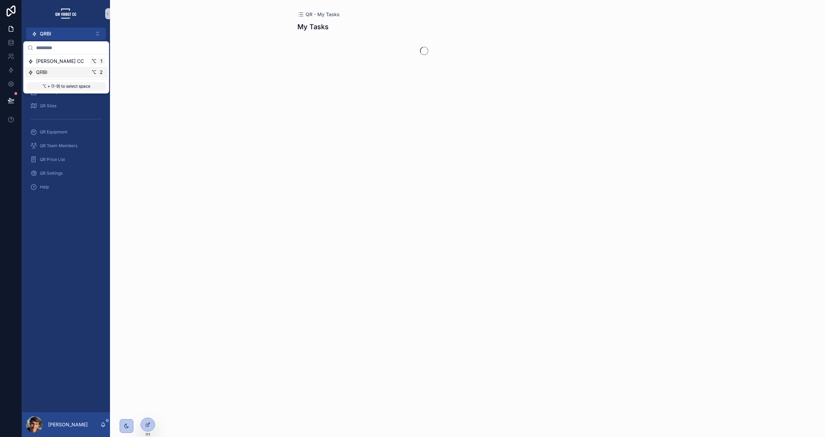 This screenshot has height=437, width=825. Describe the element at coordinates (54, 132) in the screenshot. I see `span: QR Equipment` at that location.